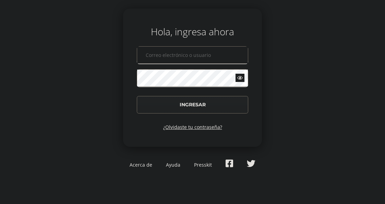 Image resolution: width=385 pixels, height=204 pixels. I want to click on a: Ayuda, so click(173, 165).